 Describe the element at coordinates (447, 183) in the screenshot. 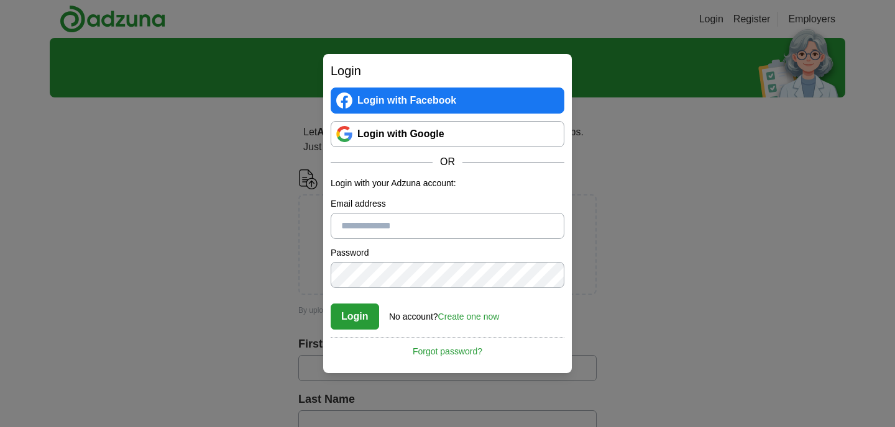

I see `p: Login with your Adzuna account:` at that location.